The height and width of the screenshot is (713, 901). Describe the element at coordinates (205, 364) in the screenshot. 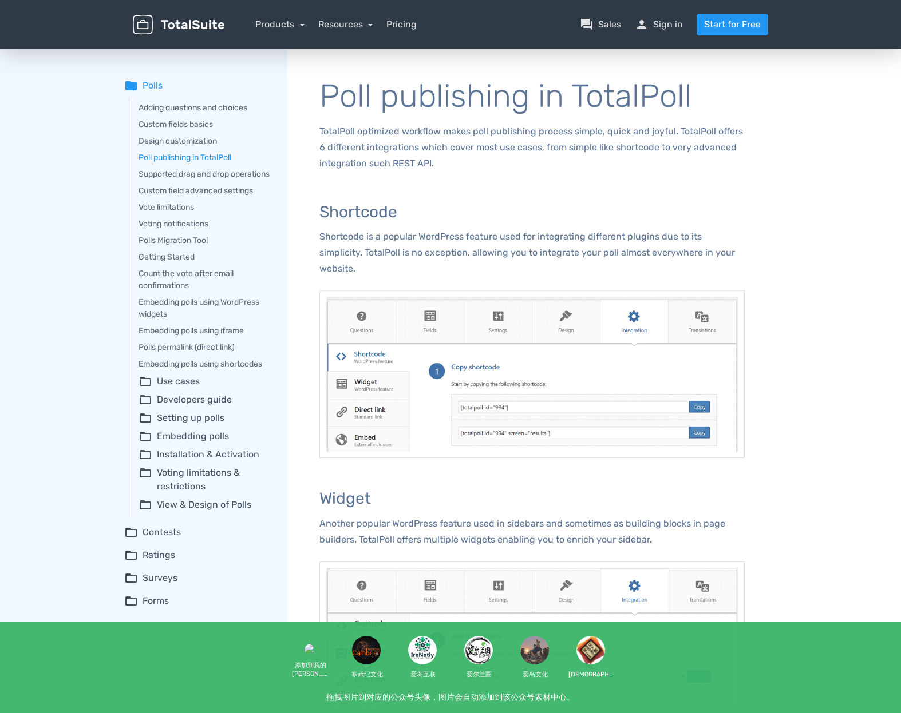

I see `a: Embedding polls using shortcodes` at that location.